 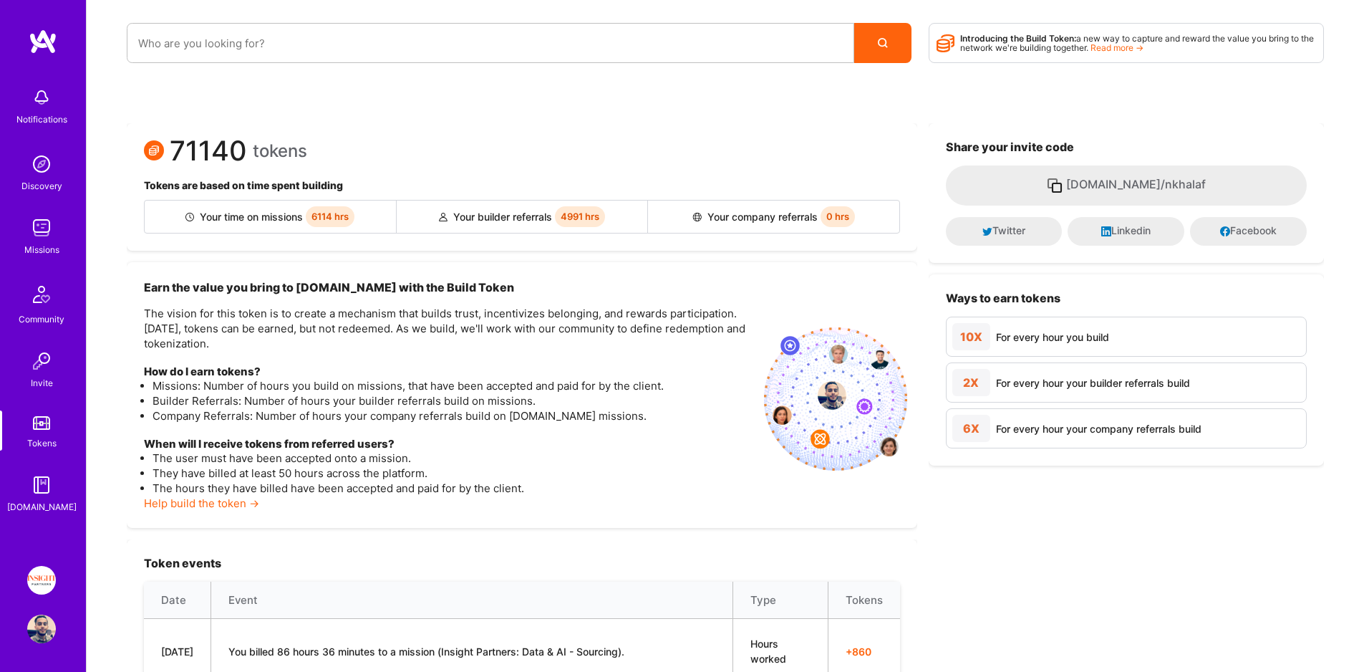 I want to click on p: The vision for this token is to create a mechanism that builds trust, incentivizes belonging, and..., so click(x=448, y=328).